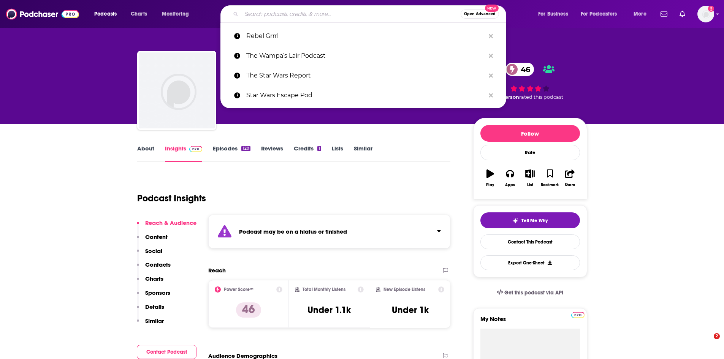 The image size is (724, 359). I want to click on p: The Wampa’s Lair Podcast, so click(366, 56).